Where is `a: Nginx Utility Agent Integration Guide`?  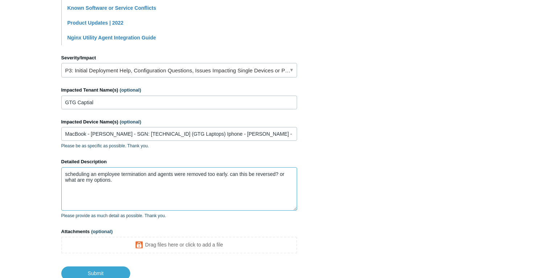
a: Nginx Utility Agent Integration Guide is located at coordinates (112, 38).